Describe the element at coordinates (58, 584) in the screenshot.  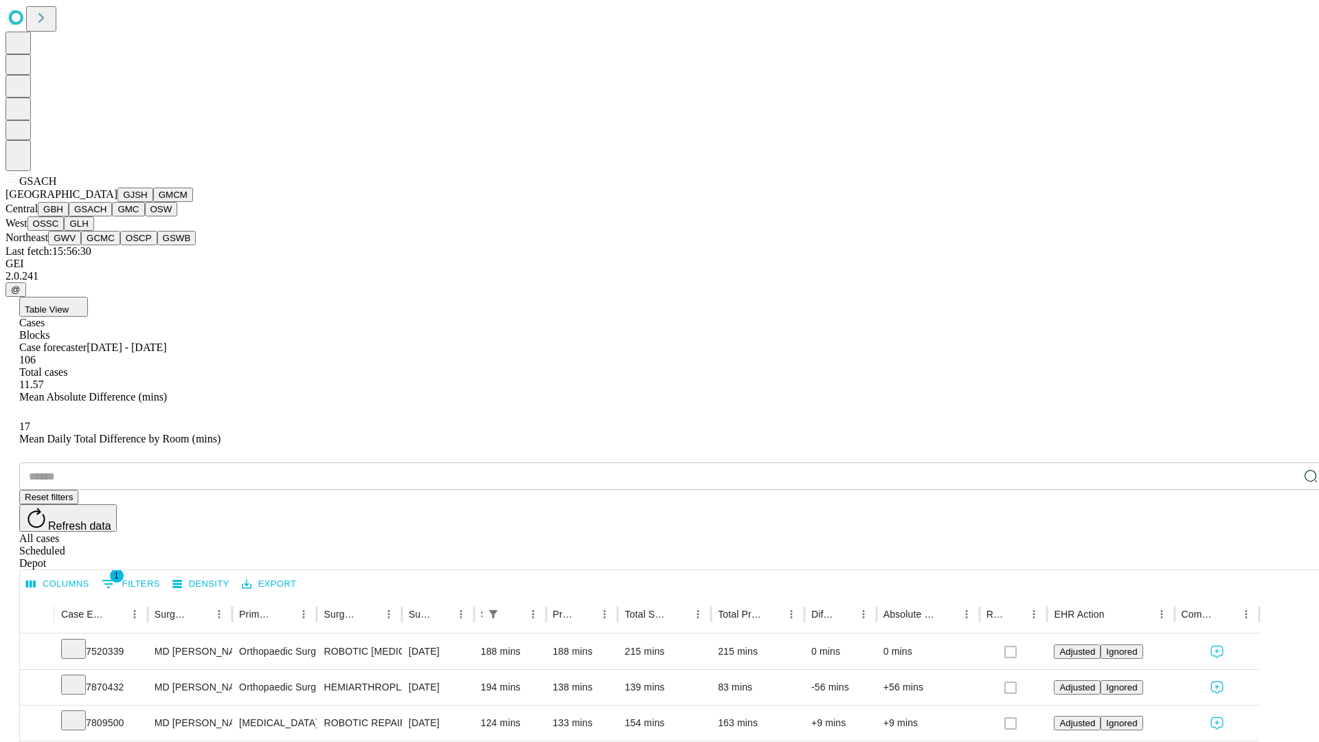
I see `button: Select columns` at that location.